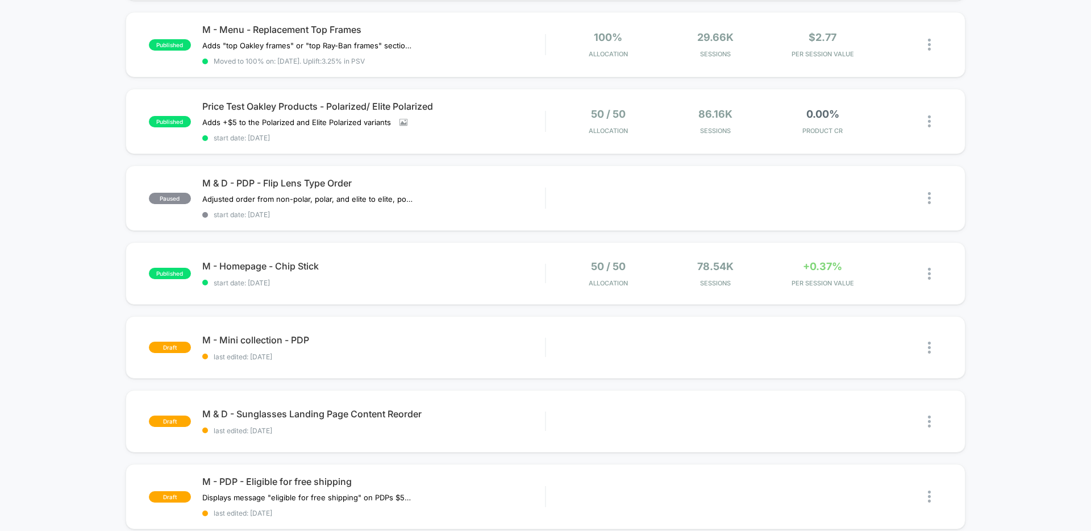 Image resolution: width=1091 pixels, height=531 pixels. What do you see at coordinates (307, 45) in the screenshot?
I see `span: Adds "top Oakley frames" or "top Ray-Ban frames" section to replacement lenses for Oakley and Ray...` at bounding box center [307, 45].